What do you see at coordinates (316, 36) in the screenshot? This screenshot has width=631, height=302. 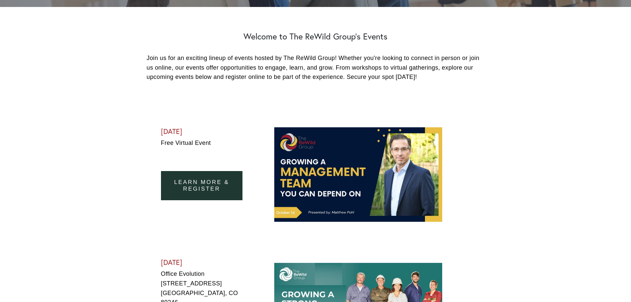 I see `h2: Welcome to The ReWild Group's Events` at bounding box center [316, 36].